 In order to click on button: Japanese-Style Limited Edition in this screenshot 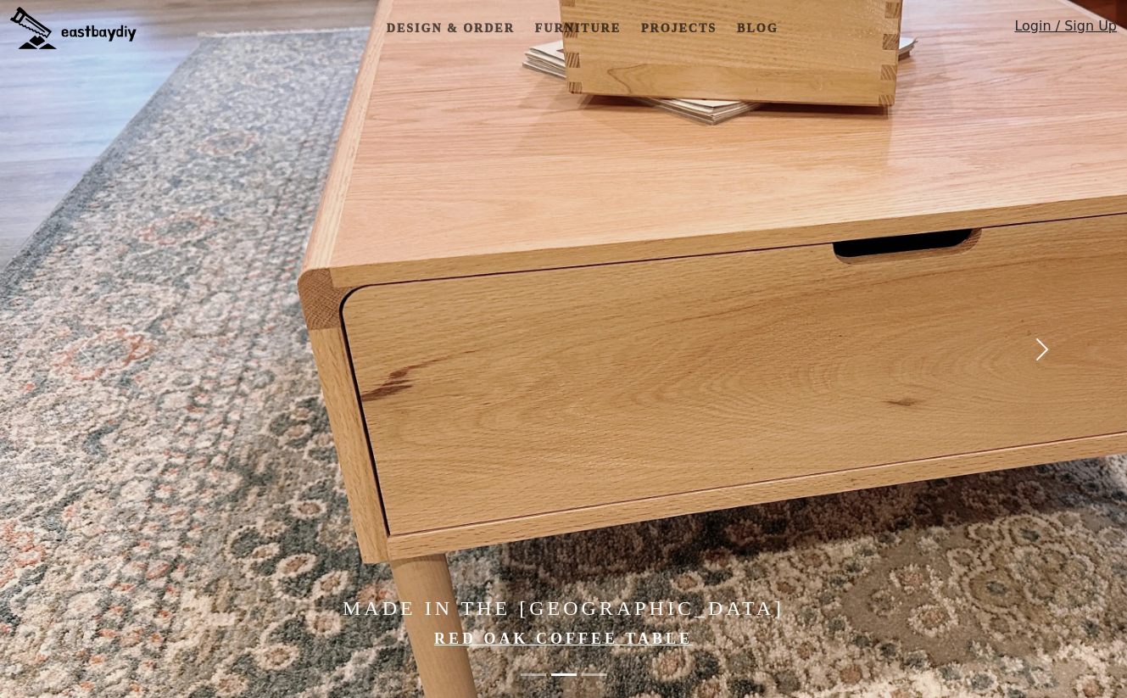, I will do `click(534, 674)`.